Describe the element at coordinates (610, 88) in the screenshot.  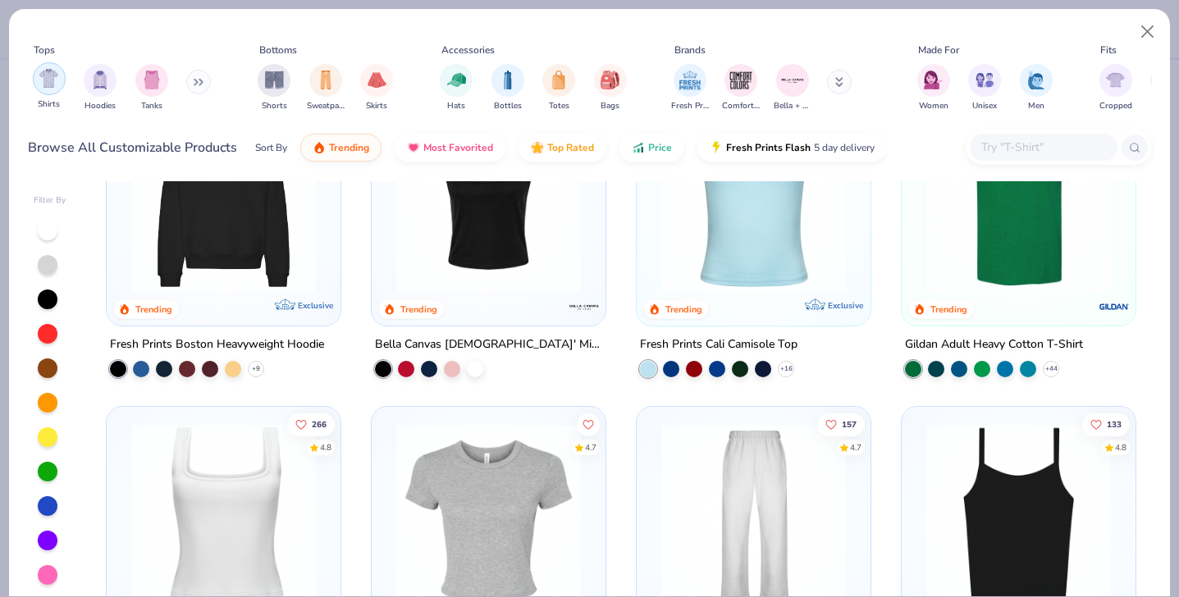
I see `div: filter for Bags` at that location.